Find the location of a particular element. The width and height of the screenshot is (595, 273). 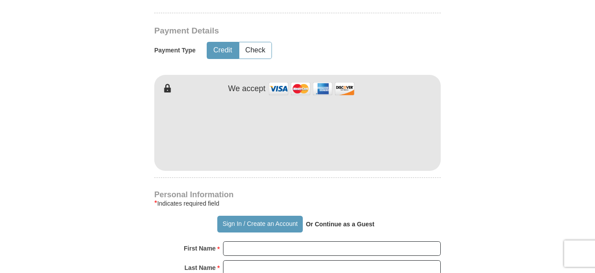

button: Sign In / Create an Account is located at coordinates (259, 224).